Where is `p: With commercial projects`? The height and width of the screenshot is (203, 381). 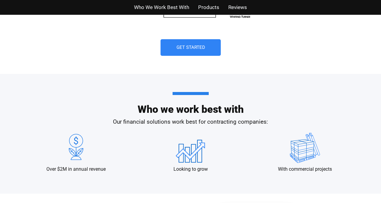
p: With commercial projects is located at coordinates (305, 169).